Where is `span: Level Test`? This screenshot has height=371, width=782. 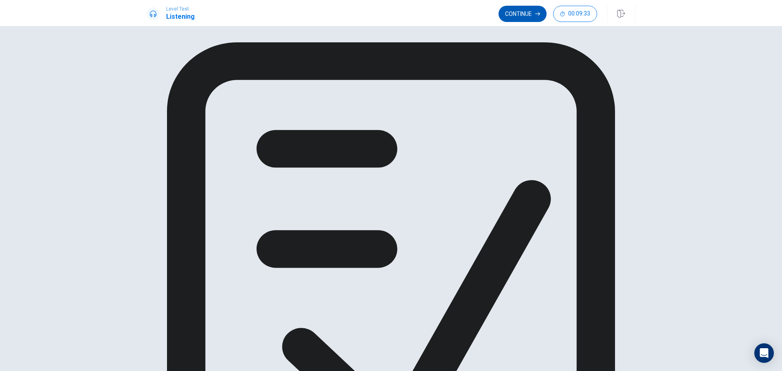
span: Level Test is located at coordinates (180, 9).